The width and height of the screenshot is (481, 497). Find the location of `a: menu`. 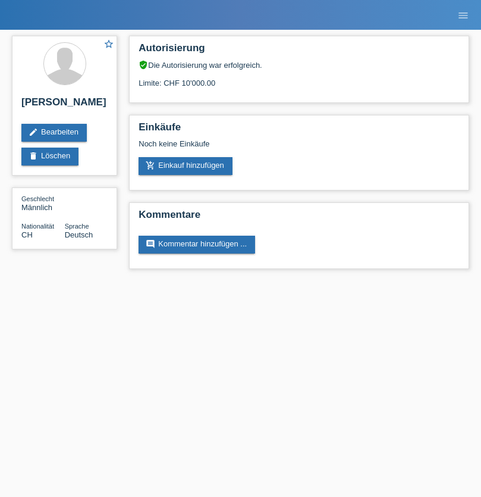

a: menu is located at coordinates (463, 15).